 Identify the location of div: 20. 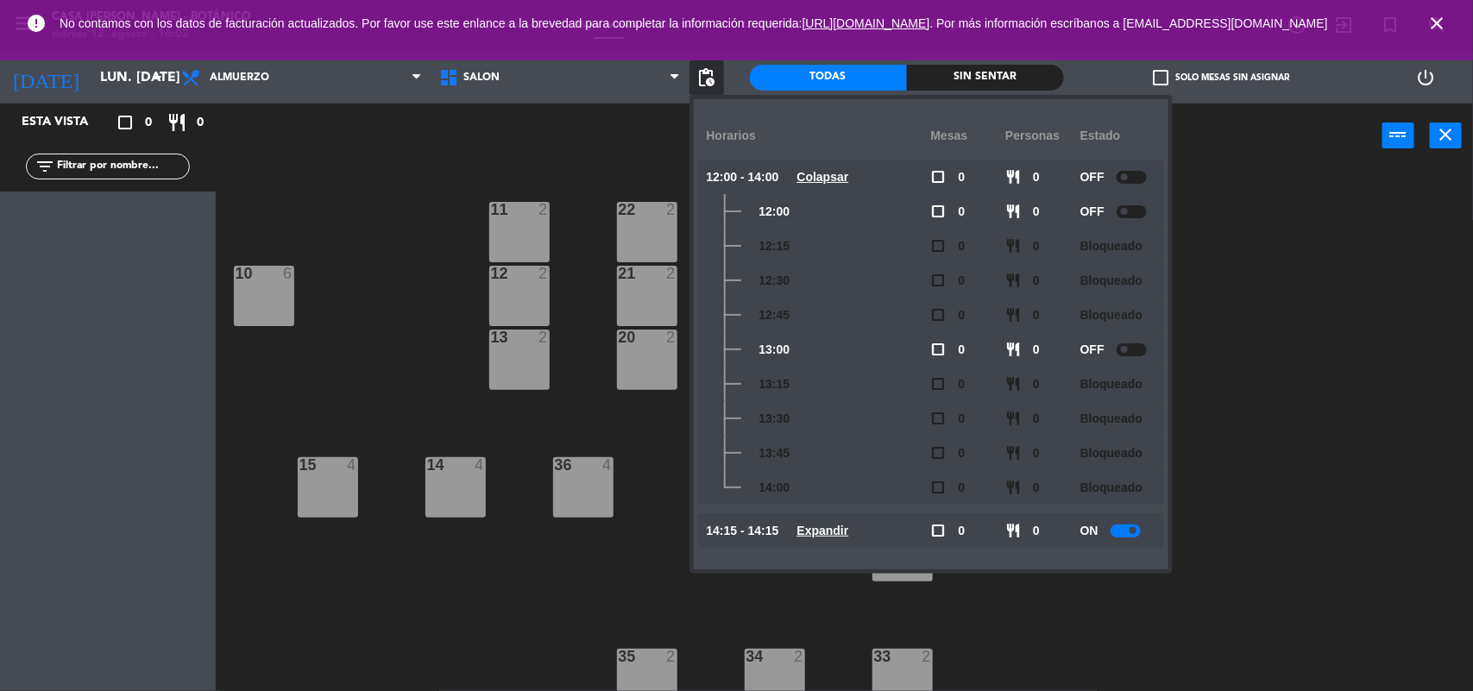
(619, 337).